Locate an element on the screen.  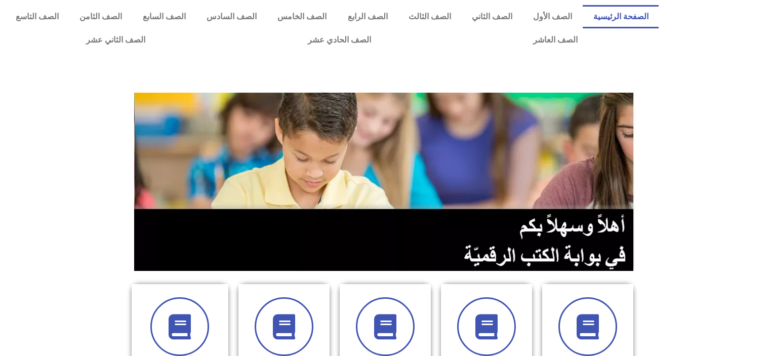
a: الصف الأول is located at coordinates (553, 17).